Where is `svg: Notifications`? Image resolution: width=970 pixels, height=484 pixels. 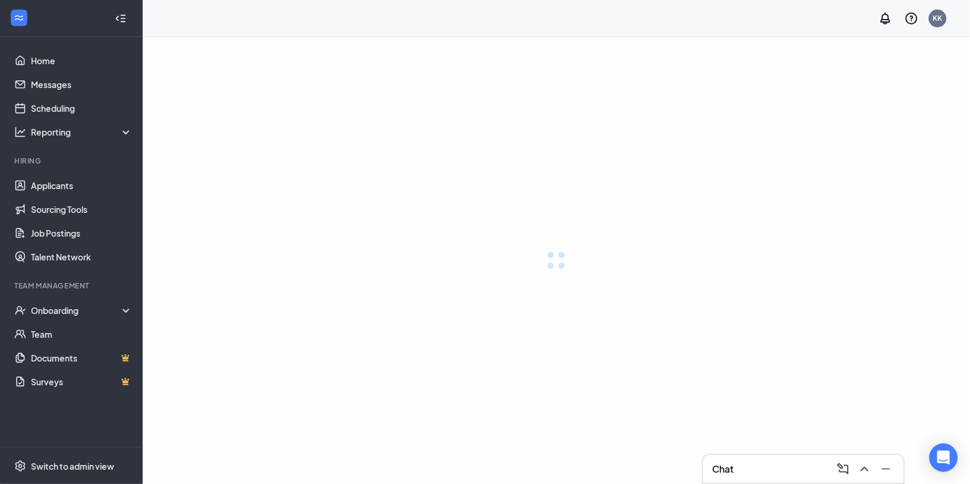
svg: Notifications is located at coordinates (886, 18).